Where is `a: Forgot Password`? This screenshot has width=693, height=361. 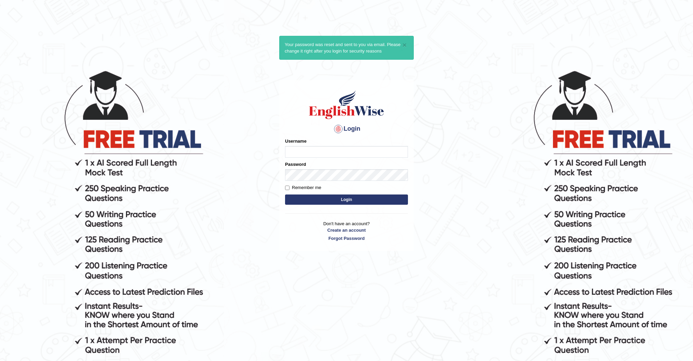
a: Forgot Password is located at coordinates (346, 238).